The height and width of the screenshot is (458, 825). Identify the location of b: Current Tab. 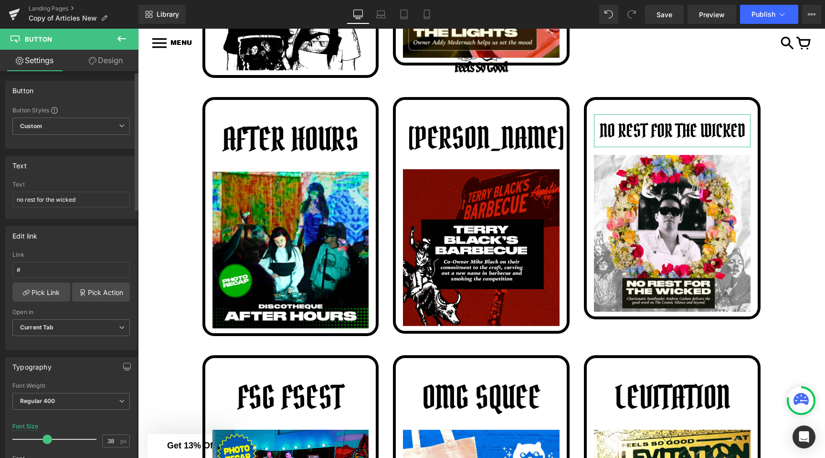
(37, 327).